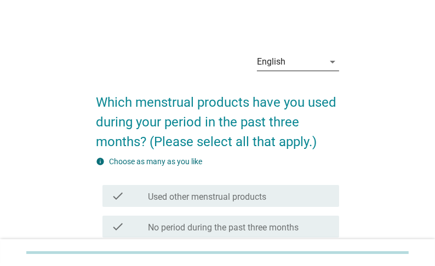  I want to click on i: arrow_drop_down, so click(333, 62).